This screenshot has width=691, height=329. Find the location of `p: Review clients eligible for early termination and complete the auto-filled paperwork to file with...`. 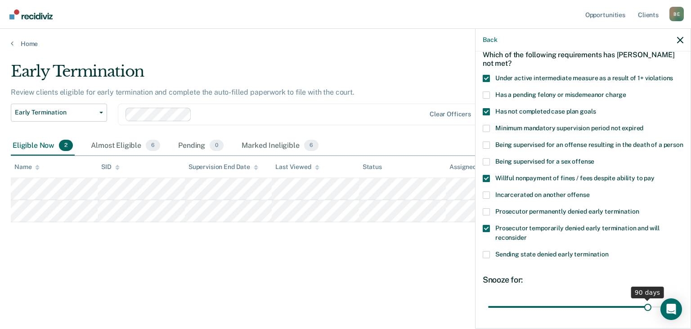

p: Review clients eligible for early termination and complete the auto-filled paperwork to file with... is located at coordinates (183, 92).